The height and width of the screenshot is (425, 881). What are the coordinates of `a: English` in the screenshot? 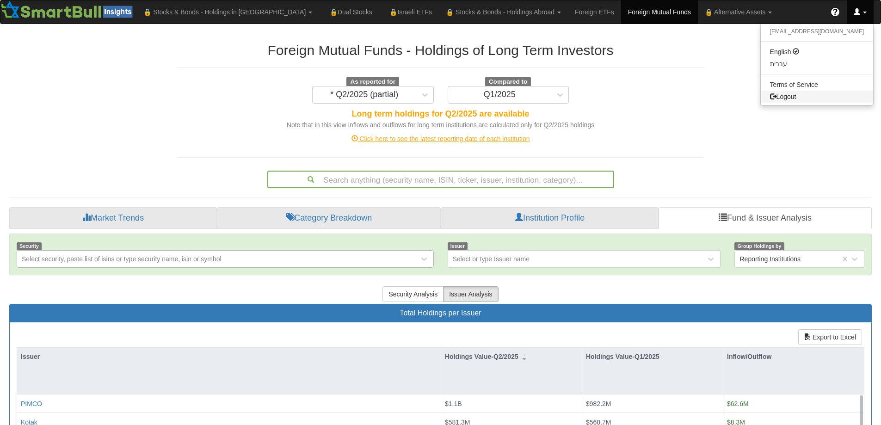 It's located at (817, 52).